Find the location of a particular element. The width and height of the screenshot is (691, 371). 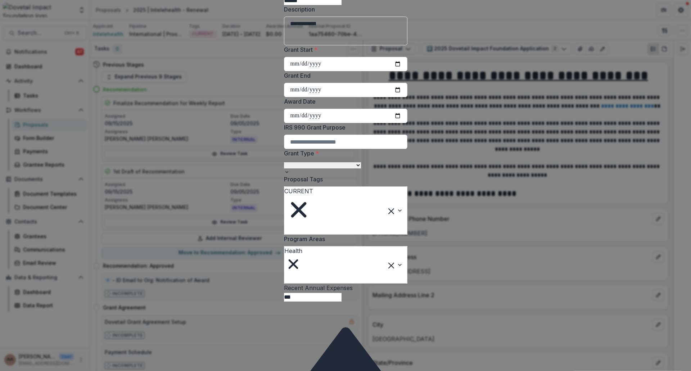

label: Recent Annual Expenses is located at coordinates (318, 288).